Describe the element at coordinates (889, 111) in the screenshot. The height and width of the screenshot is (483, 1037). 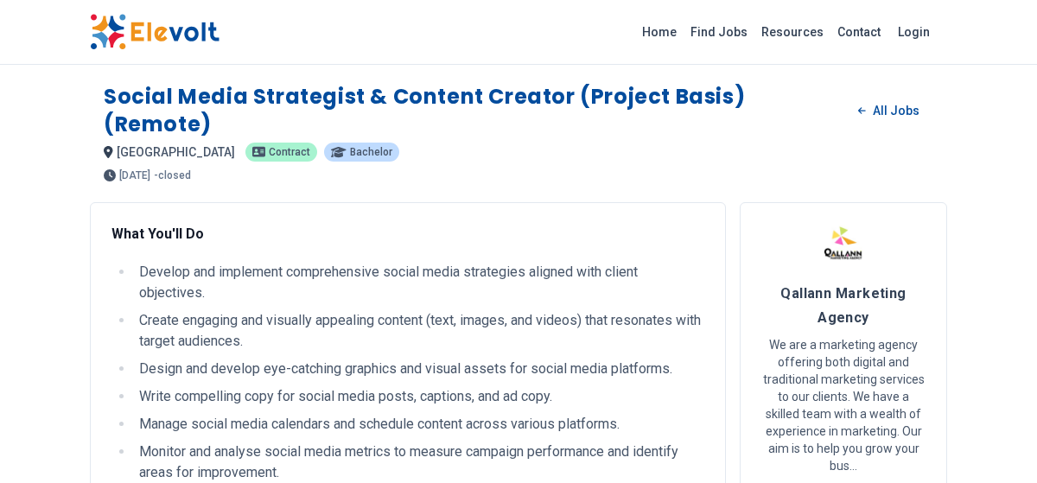
I see `a: All Jobs` at that location.